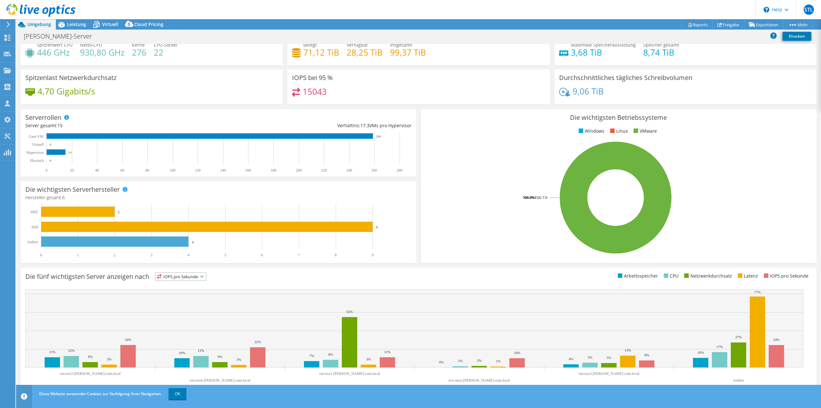 The image size is (821, 408). Describe the element at coordinates (529, 197) in the screenshot. I see `tspan: 100.0%` at that location.